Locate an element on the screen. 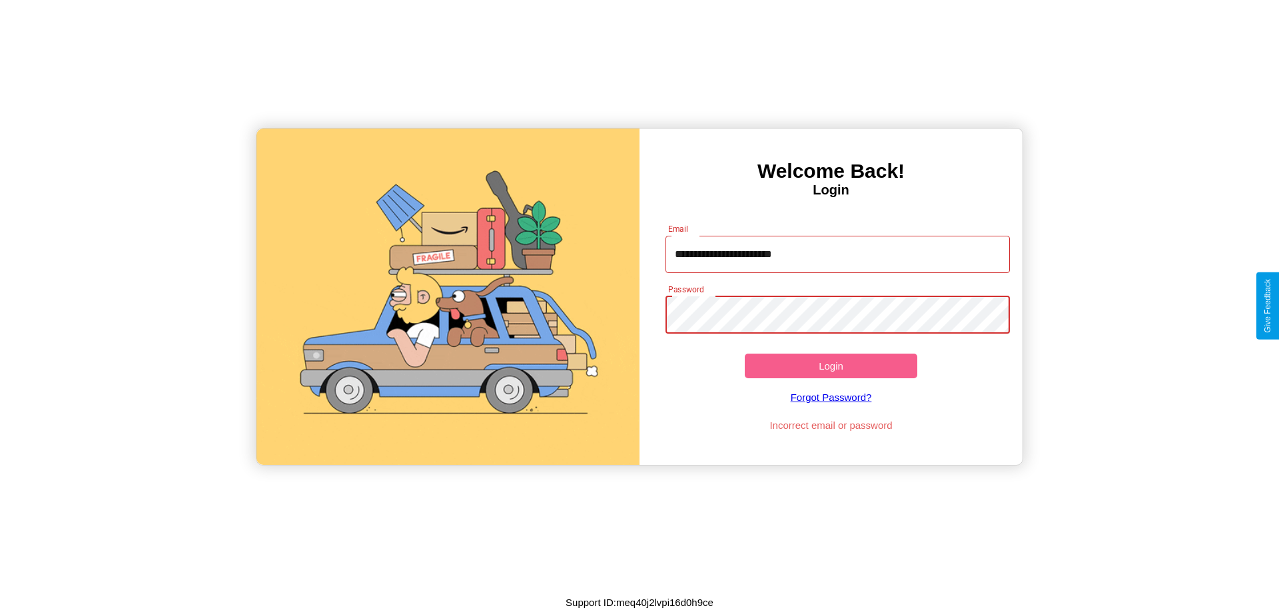 This screenshot has width=1279, height=612. h3: Welcome Back! is located at coordinates (831, 171).